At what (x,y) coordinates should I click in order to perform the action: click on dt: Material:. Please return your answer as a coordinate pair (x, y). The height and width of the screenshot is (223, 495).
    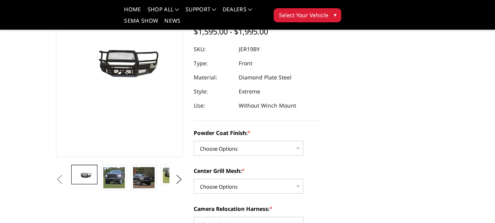
    Looking at the image, I should click on (213, 78).